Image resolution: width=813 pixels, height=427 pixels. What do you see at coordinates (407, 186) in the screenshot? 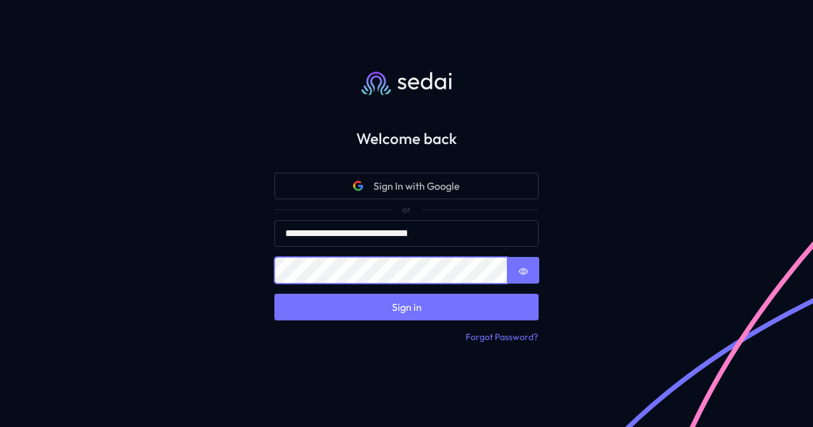
I see `button: Google iconSign In with Google` at bounding box center [407, 186].